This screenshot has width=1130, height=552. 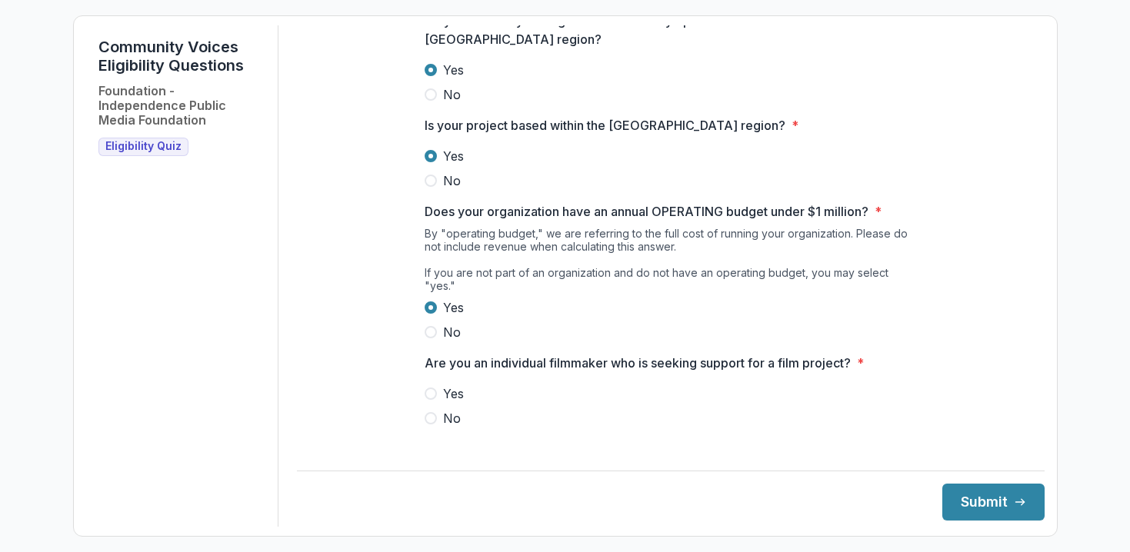 I want to click on button: Submit, so click(x=993, y=502).